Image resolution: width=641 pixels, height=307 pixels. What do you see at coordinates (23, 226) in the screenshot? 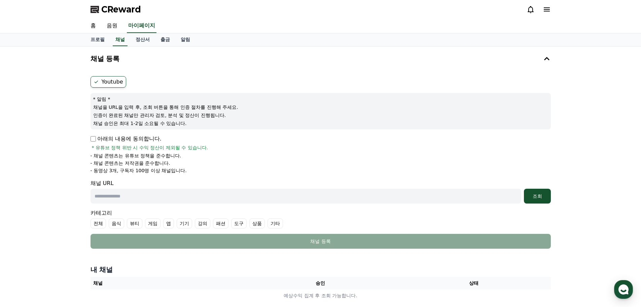
I see `span: 홈` at bounding box center [23, 226].